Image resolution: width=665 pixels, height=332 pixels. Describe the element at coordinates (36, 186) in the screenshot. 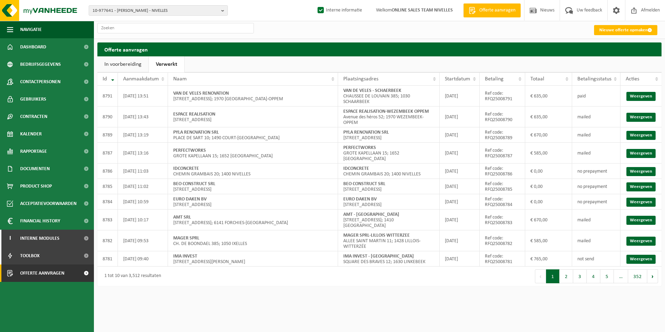

I see `span: Product Shop` at that location.